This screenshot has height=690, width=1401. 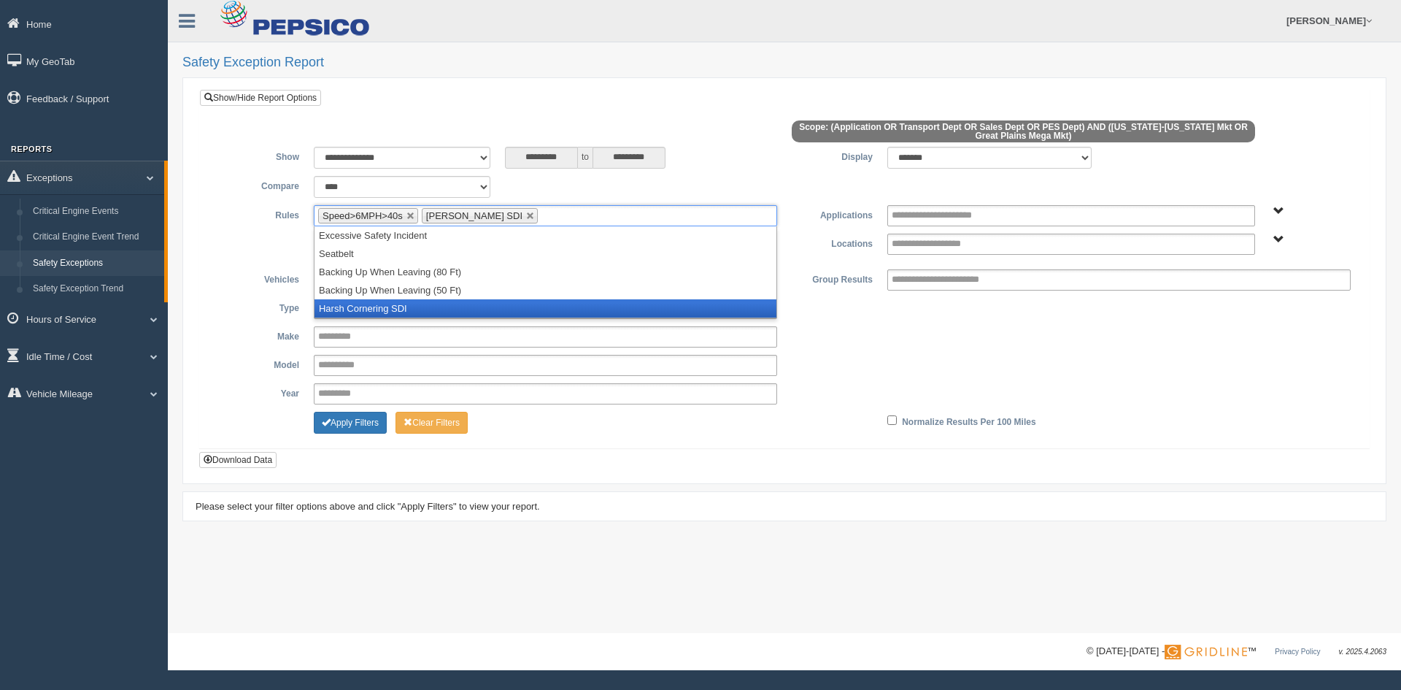 What do you see at coordinates (585, 158) in the screenshot?
I see `span: to` at bounding box center [585, 158].